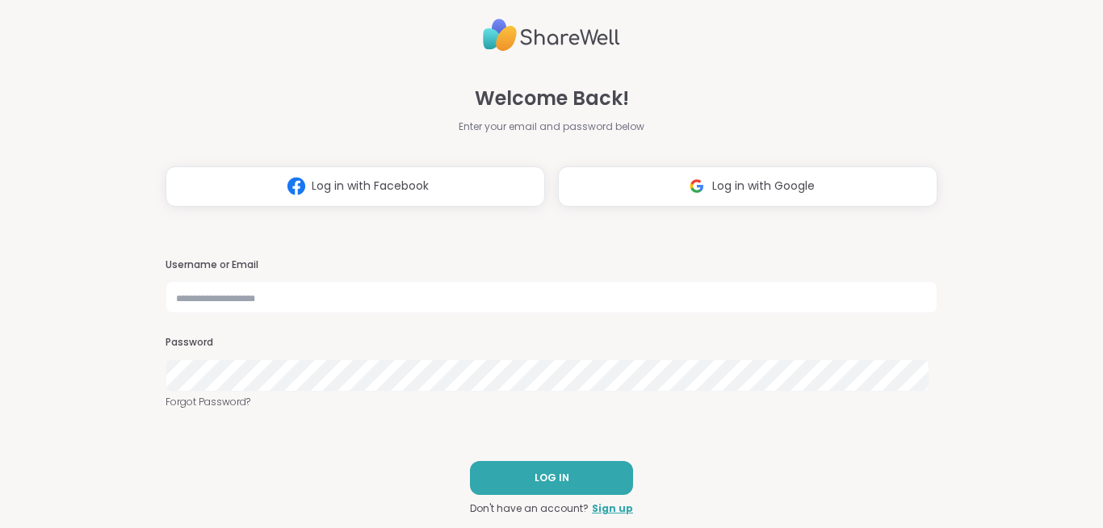 The width and height of the screenshot is (1103, 528). I want to click on button: LOG IN, so click(551, 478).